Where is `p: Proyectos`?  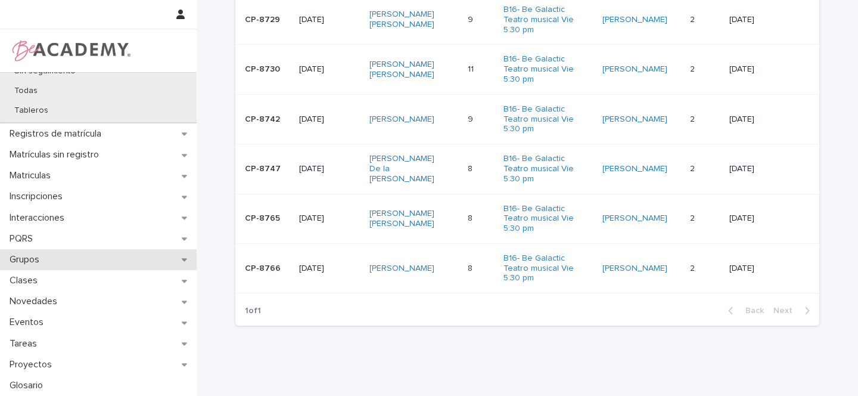 p: Proyectos is located at coordinates (33, 364).